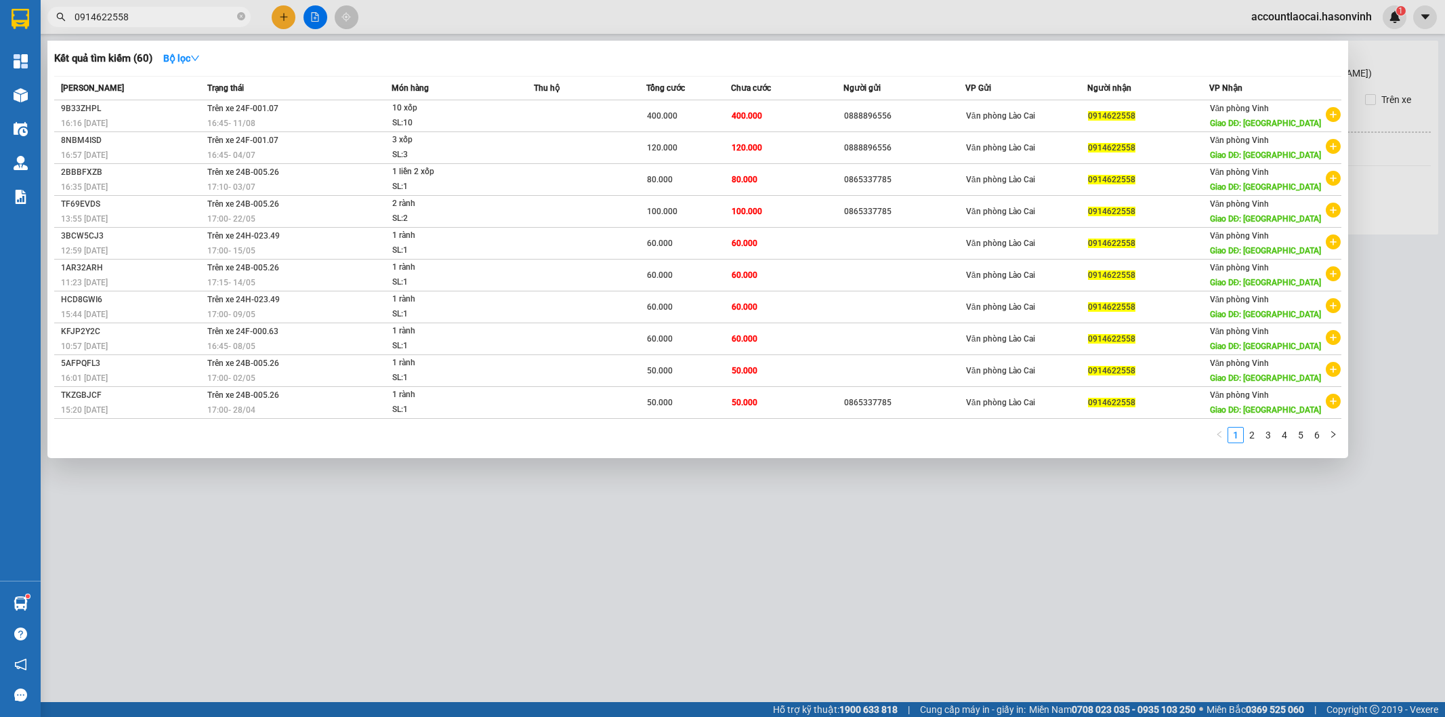  What do you see at coordinates (231, 155) in the screenshot?
I see `span: 16:45 - 04/07` at bounding box center [231, 155].